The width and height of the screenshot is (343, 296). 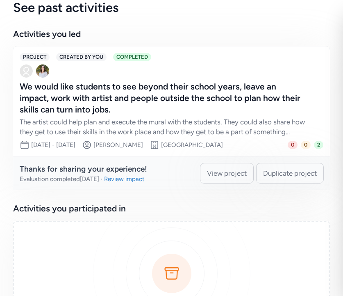 I want to click on div: We would like students to see beyond their school years, leave an impact, work with artist and pe..., so click(x=163, y=98).